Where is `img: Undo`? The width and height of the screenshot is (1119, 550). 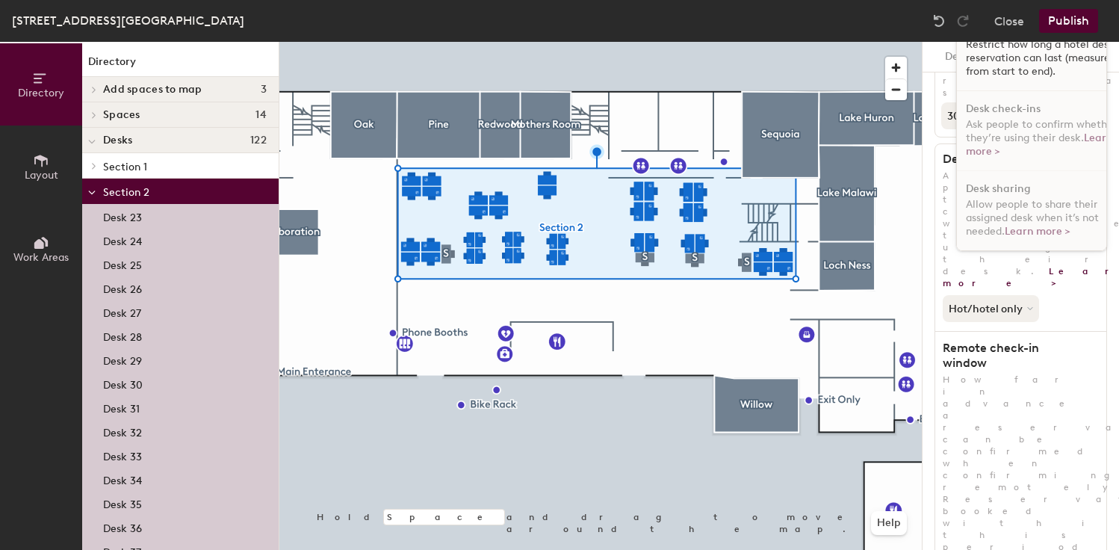
img: Undo is located at coordinates (939, 21).